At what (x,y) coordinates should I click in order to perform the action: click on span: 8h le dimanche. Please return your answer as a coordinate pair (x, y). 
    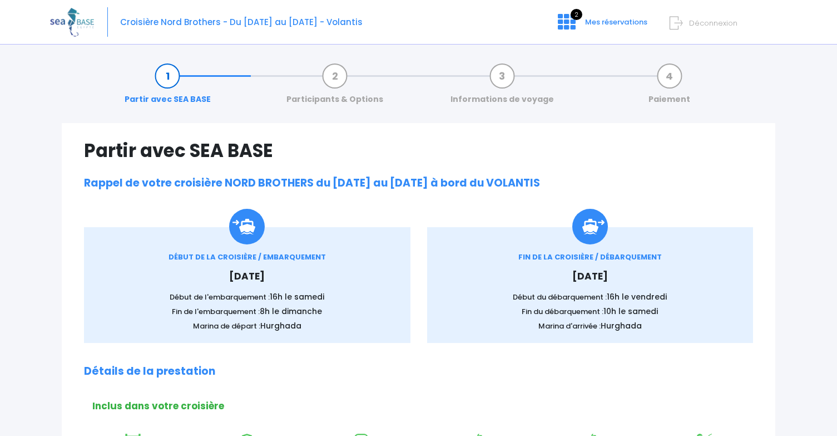
    Looking at the image, I should click on (291, 311).